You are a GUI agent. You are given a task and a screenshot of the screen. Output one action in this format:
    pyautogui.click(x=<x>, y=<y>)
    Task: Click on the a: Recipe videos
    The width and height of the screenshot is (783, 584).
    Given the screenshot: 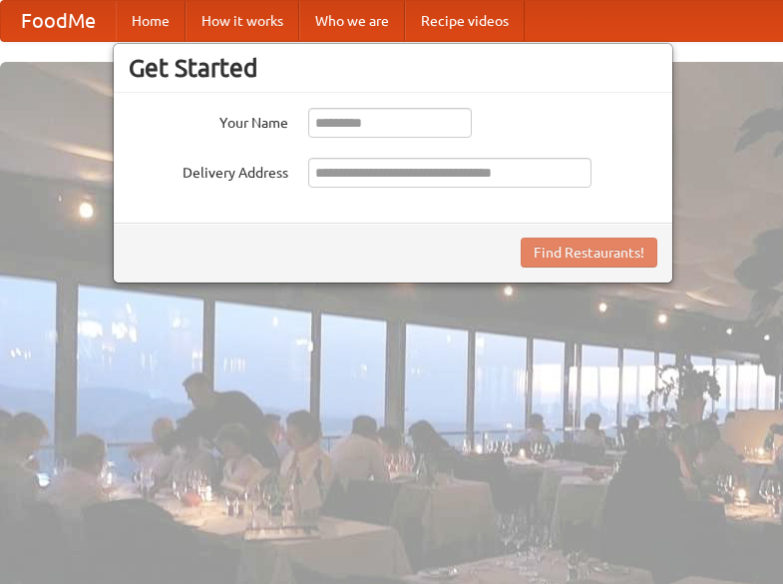 What is the action you would take?
    pyautogui.click(x=465, y=21)
    